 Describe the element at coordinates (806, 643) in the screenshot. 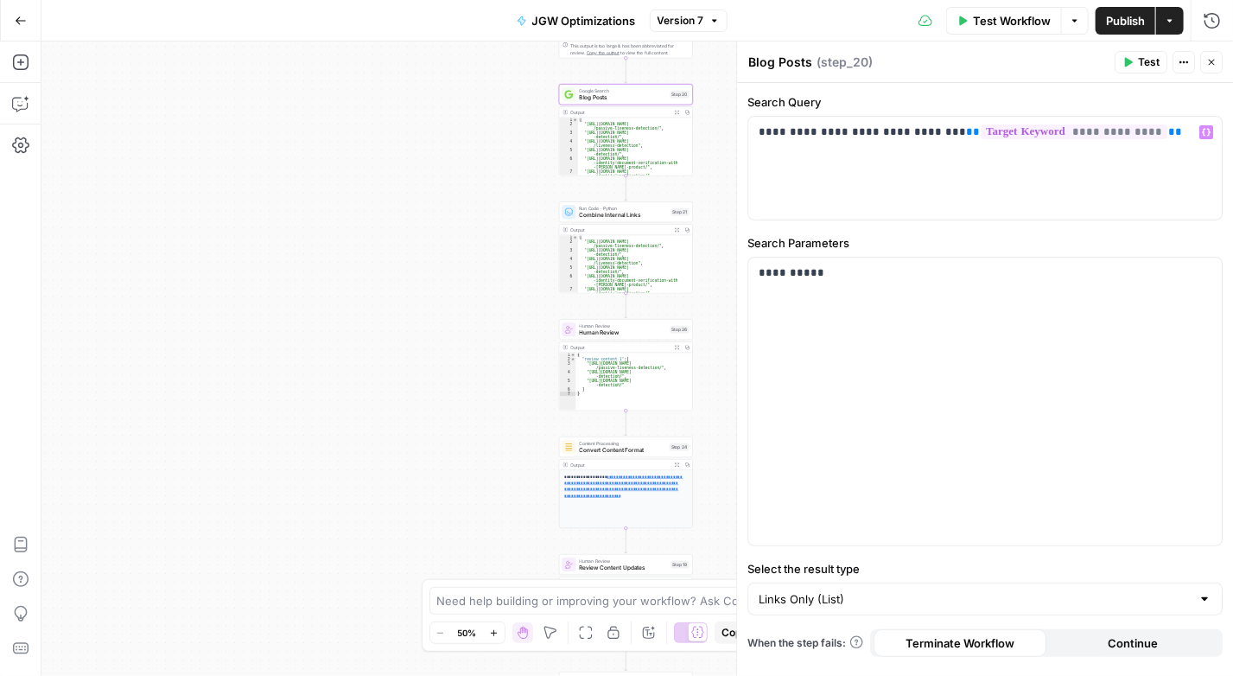

I see `a: When the step fails:` at that location.